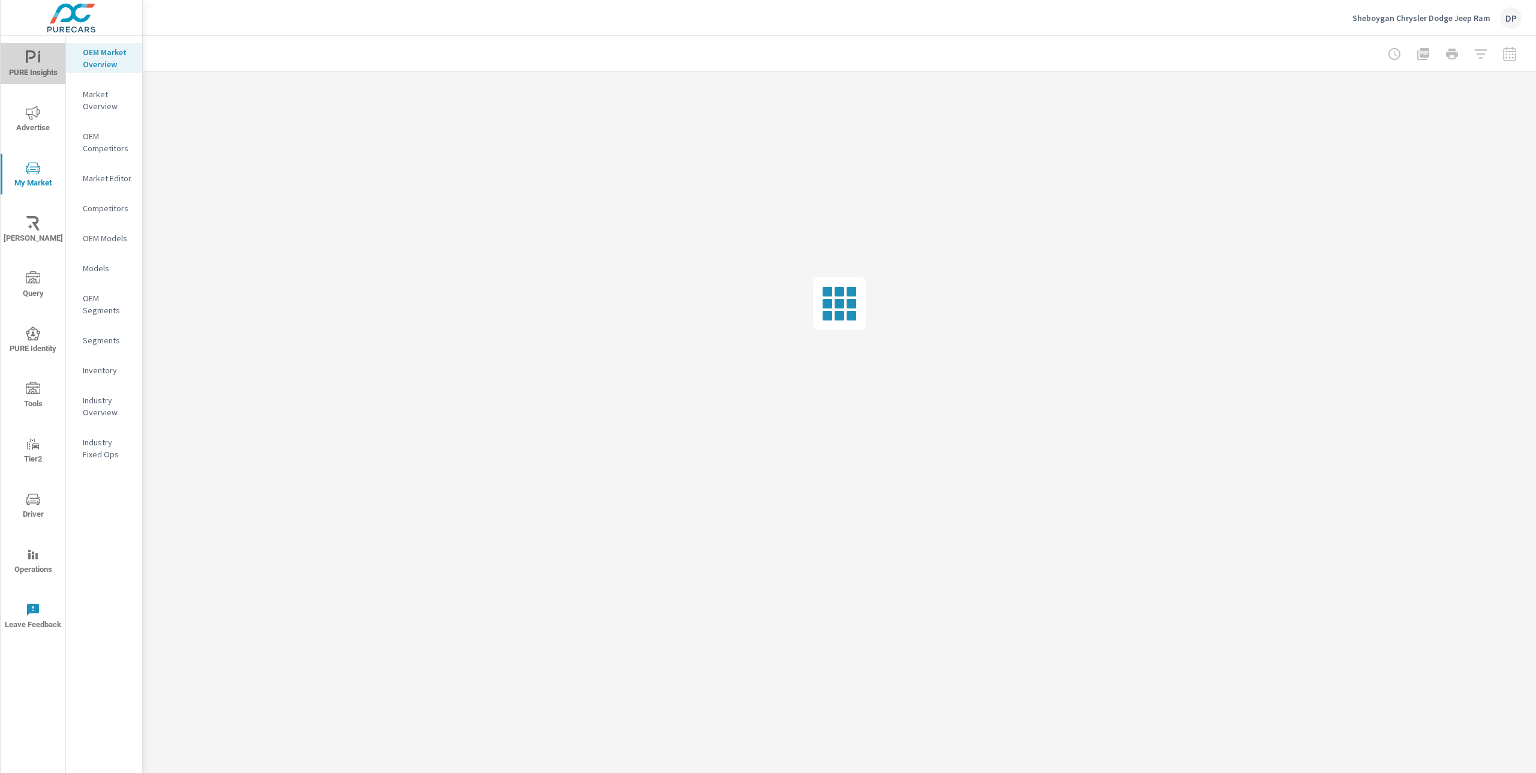 The height and width of the screenshot is (773, 1536). I want to click on p: OEM Segments, so click(107, 304).